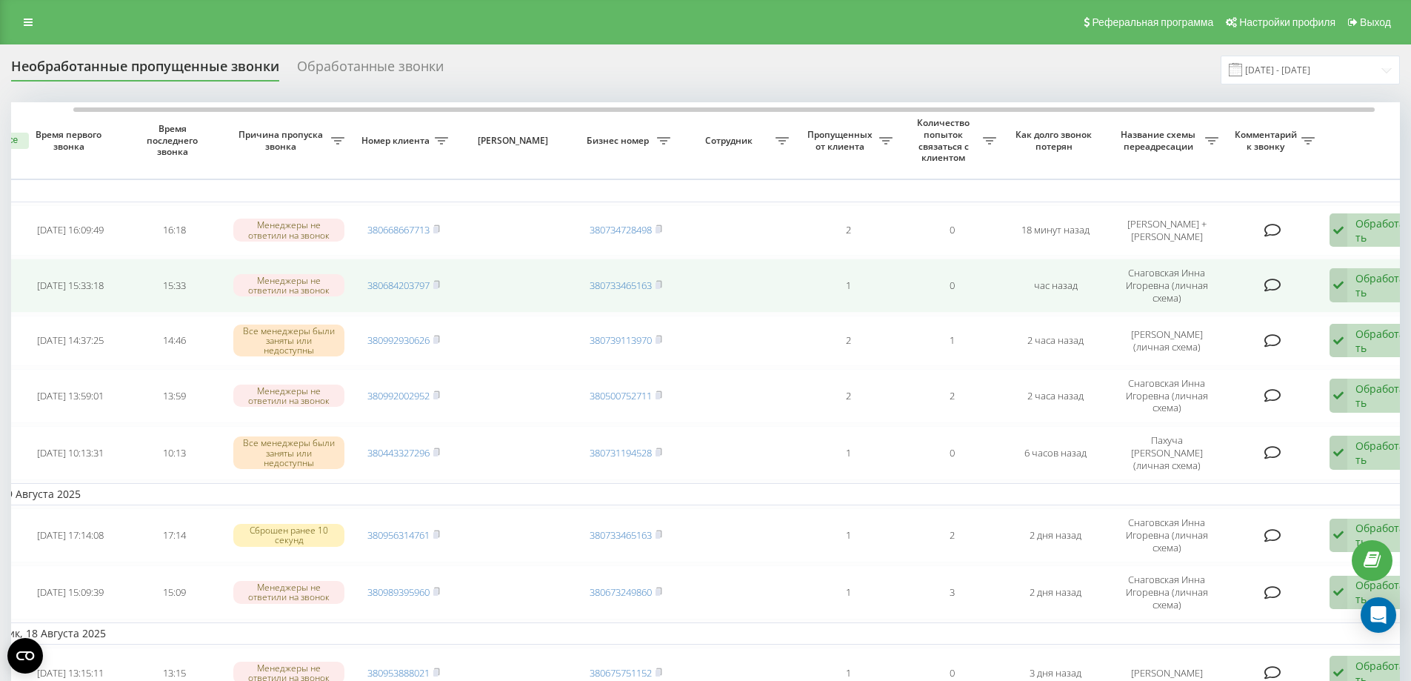 The image size is (1411, 681). Describe the element at coordinates (399, 673) in the screenshot. I see `a: 380953888021` at that location.